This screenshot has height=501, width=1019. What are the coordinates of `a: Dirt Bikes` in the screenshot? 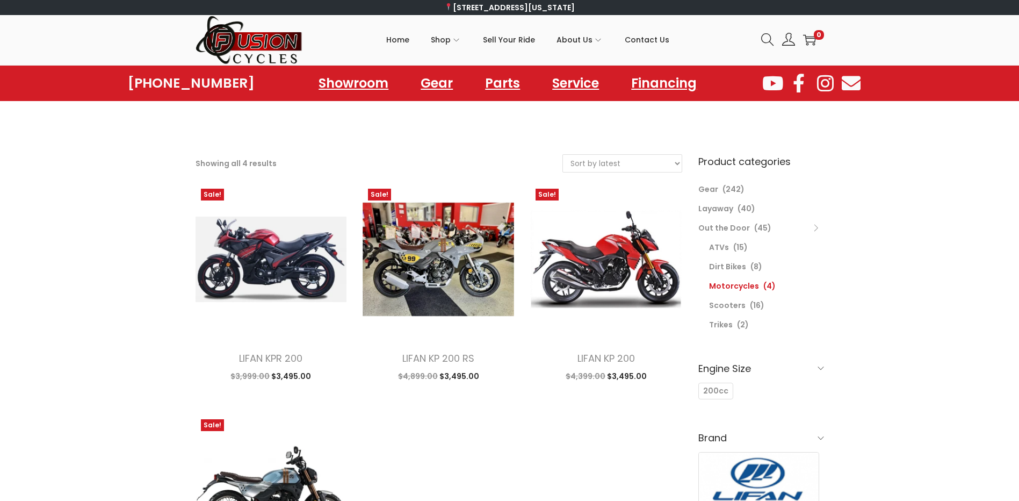 It's located at (727, 266).